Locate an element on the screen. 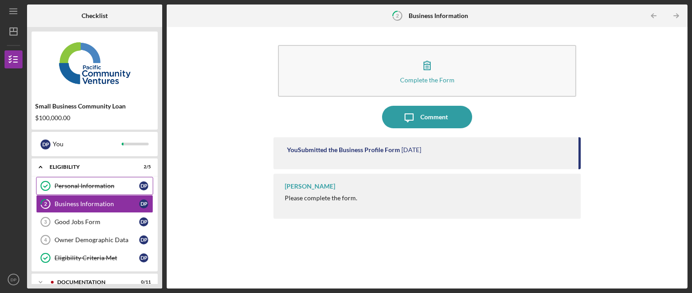  div: Complete the Form is located at coordinates (427, 80).